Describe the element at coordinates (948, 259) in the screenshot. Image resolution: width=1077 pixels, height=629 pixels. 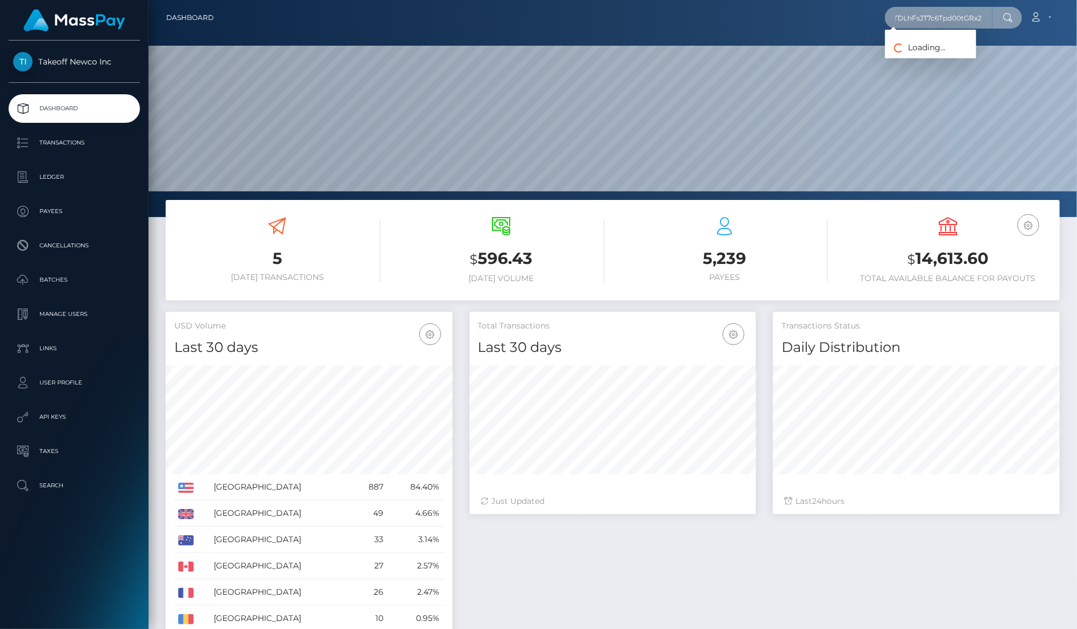
I see `h3: 14,613.60` at that location.